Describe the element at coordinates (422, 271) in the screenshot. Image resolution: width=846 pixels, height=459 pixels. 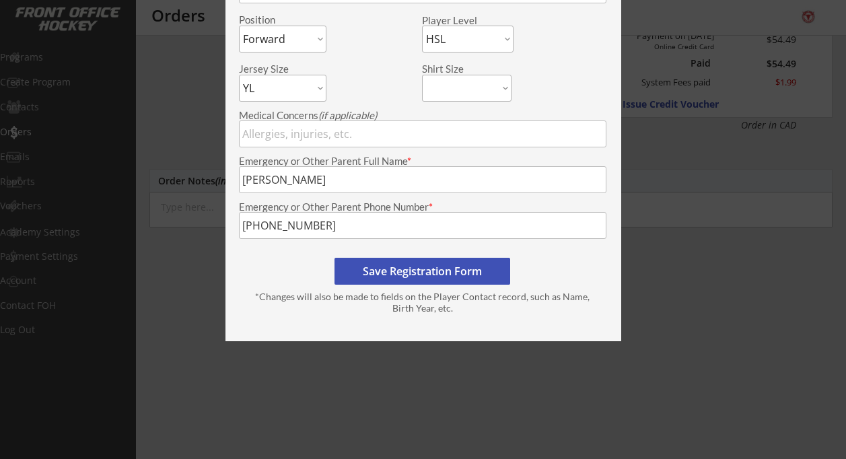
I see `button: Save Registration Form` at that location.